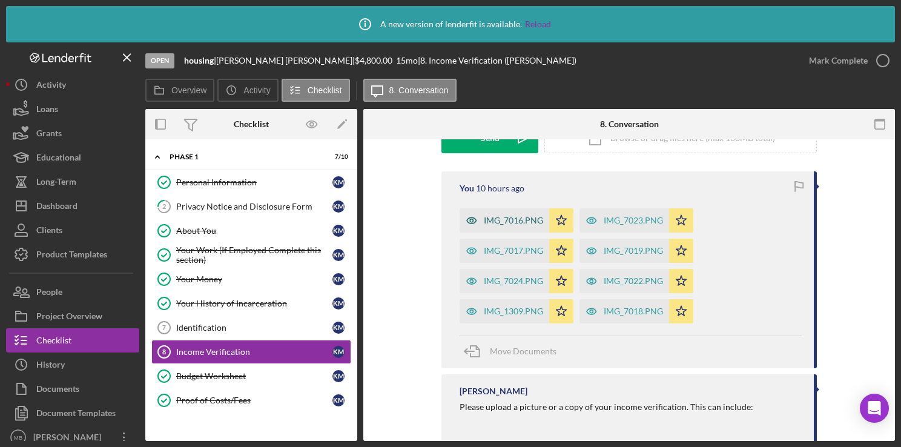 The height and width of the screenshot is (447, 901). I want to click on button: Move Documents, so click(514, 351).